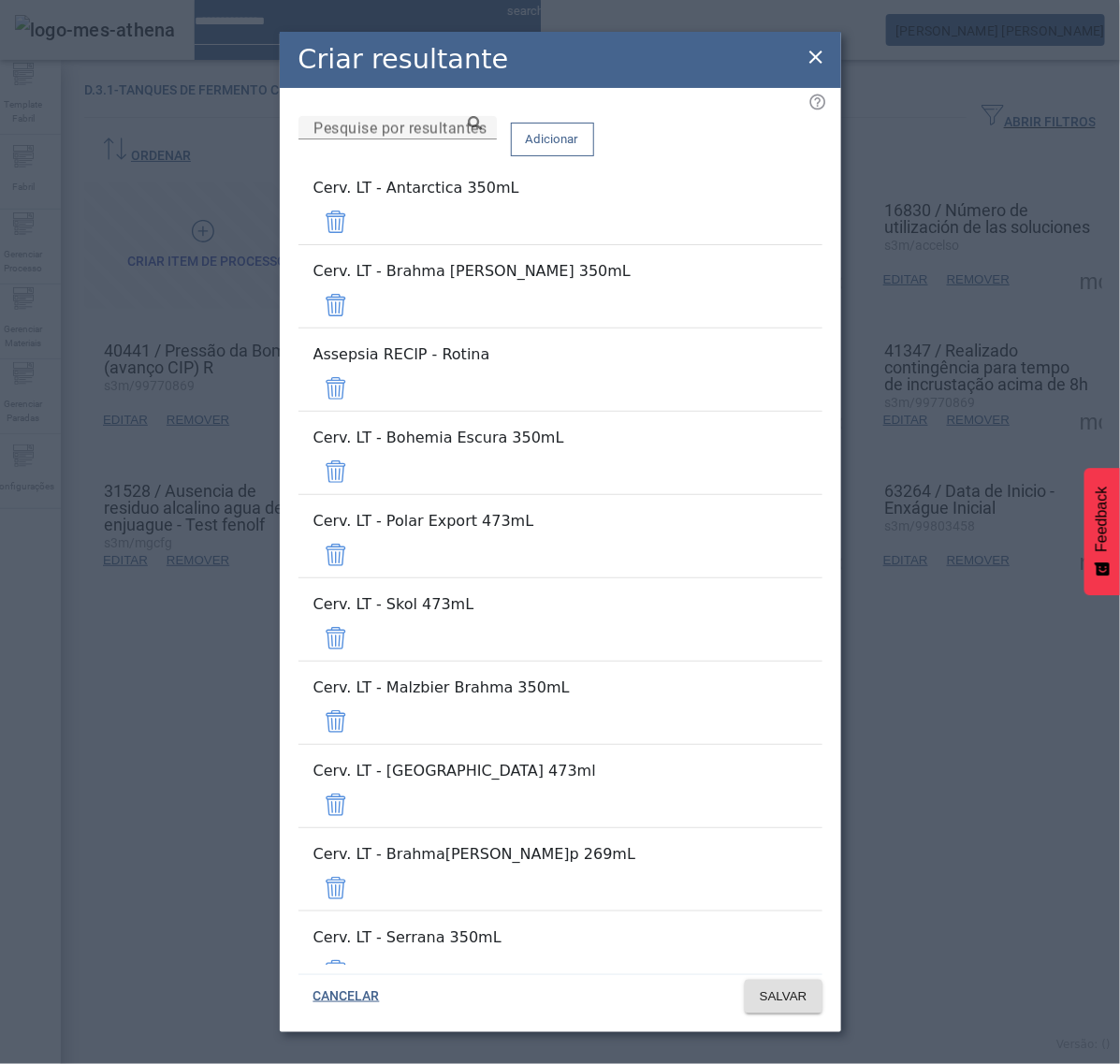 This screenshot has width=1120, height=1064. I want to click on button: Feedback - Mostrar pesquisa, so click(1103, 532).